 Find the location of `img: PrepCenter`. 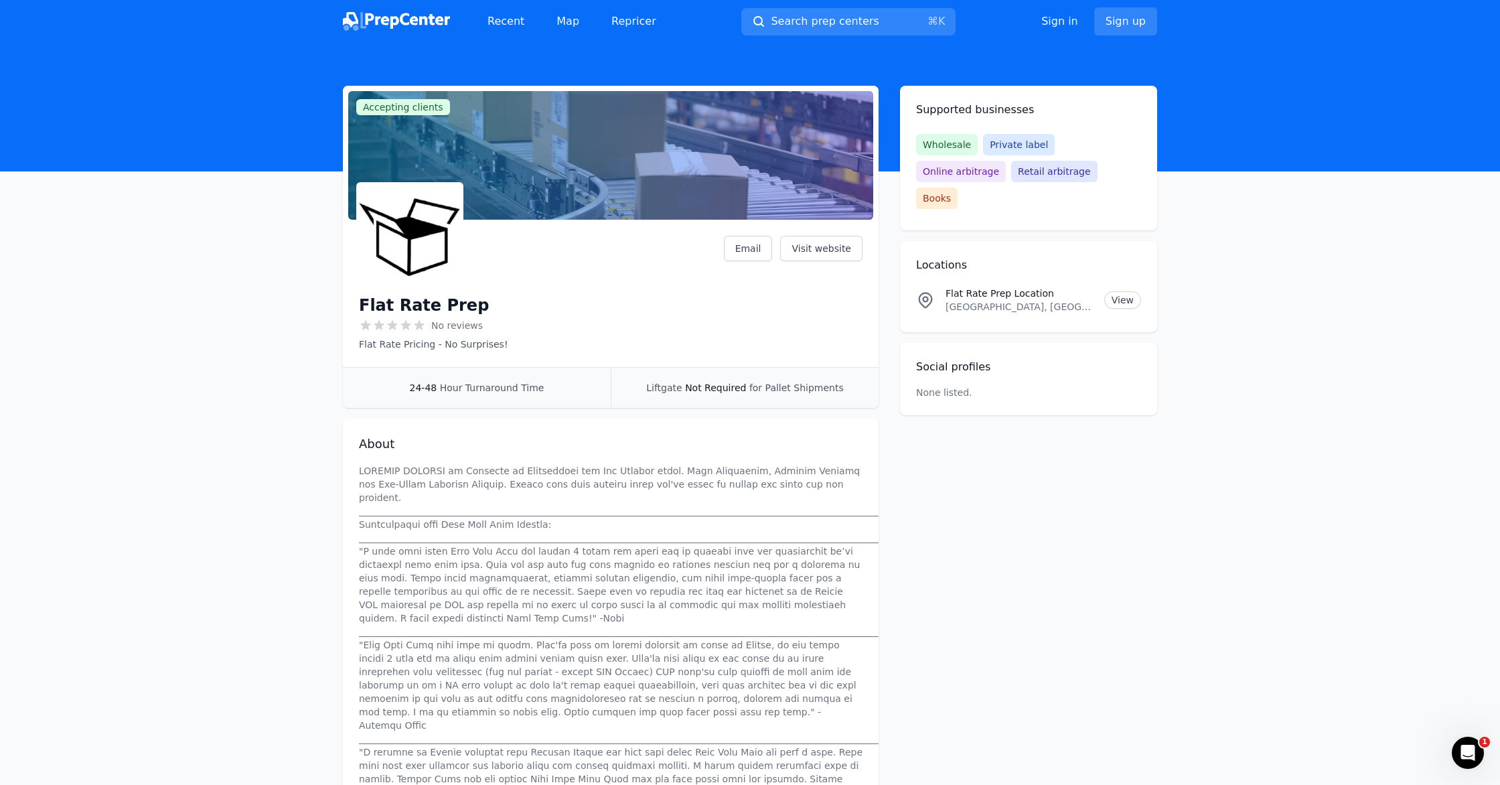

img: PrepCenter is located at coordinates (396, 21).